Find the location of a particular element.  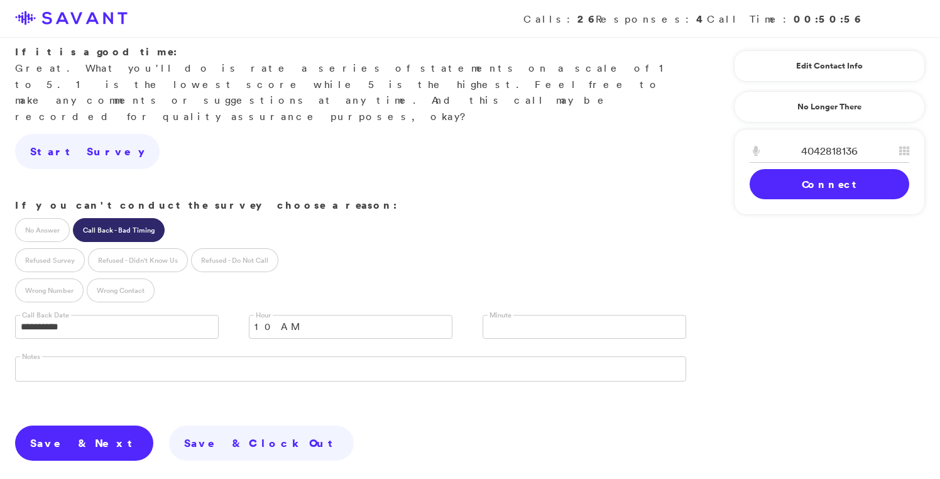

label: Refused Survey is located at coordinates (50, 260).